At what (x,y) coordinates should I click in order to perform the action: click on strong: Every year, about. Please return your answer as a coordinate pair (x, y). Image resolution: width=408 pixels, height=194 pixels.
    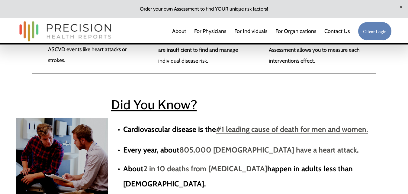
    Looking at the image, I should click on (151, 150).